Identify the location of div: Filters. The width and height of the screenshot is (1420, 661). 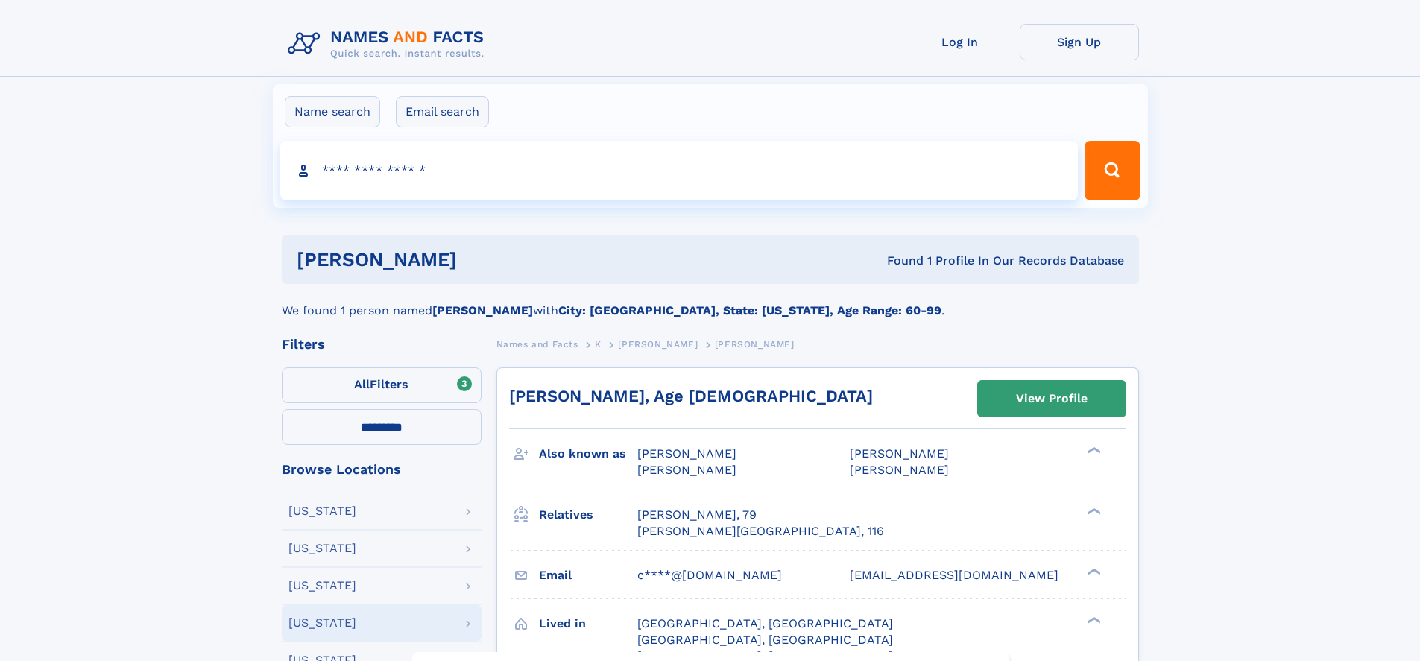
(382, 344).